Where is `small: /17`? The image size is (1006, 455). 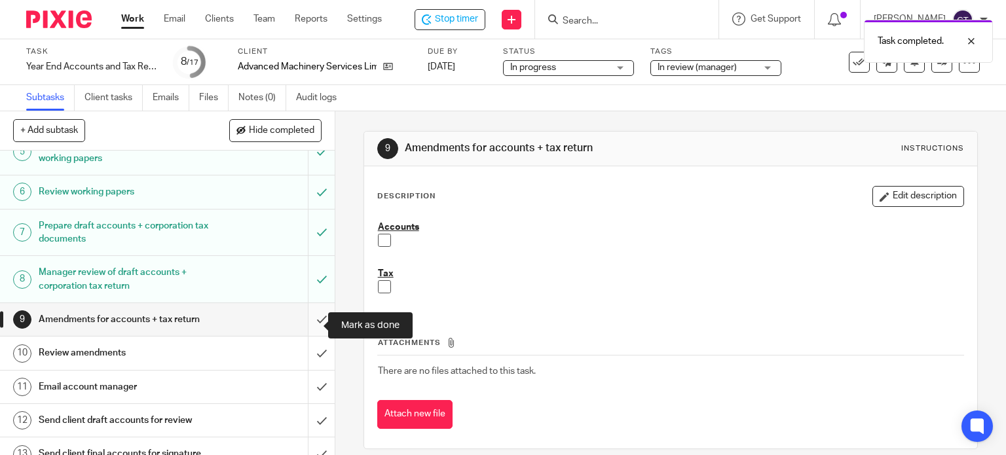 small: /17 is located at coordinates (193, 62).